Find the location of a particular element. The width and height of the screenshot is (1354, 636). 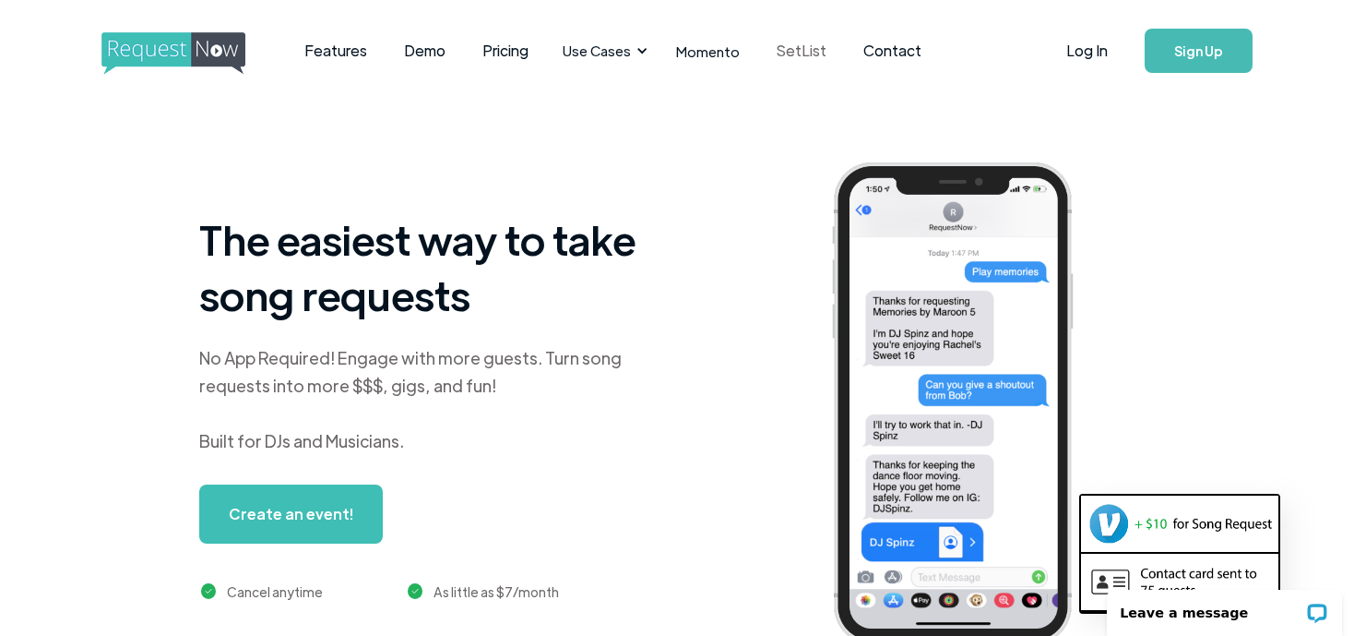

a: SetList is located at coordinates (802, 51).